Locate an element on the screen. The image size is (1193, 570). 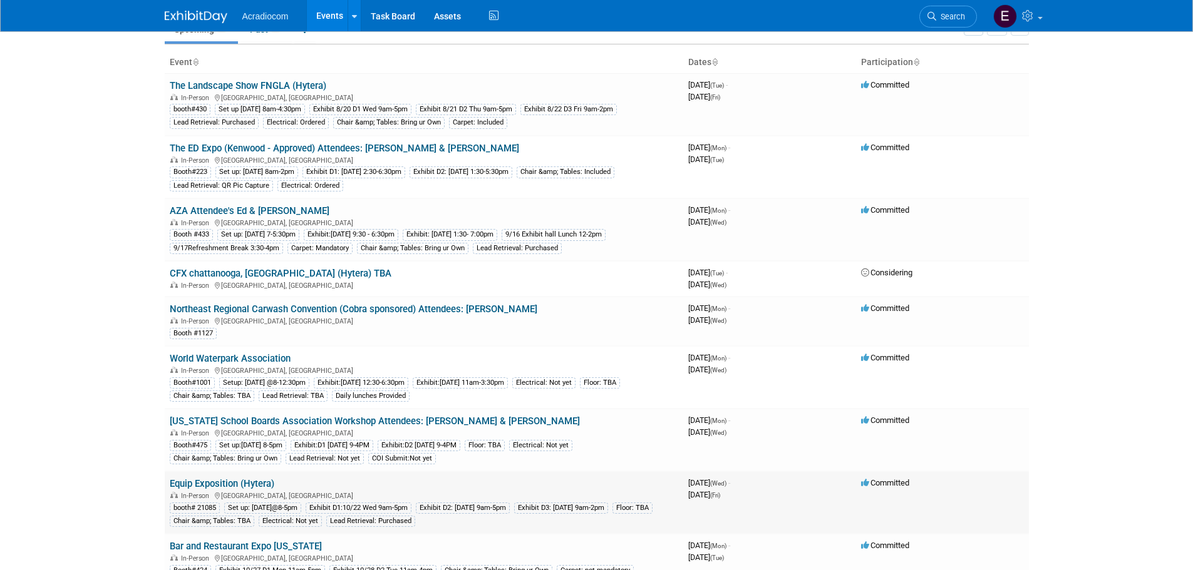
div: Booth#1001 is located at coordinates (192, 383).